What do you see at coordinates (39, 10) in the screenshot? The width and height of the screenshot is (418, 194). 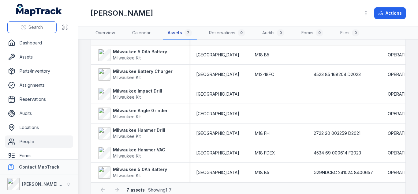 I see `a: MapTrack` at bounding box center [39, 10].